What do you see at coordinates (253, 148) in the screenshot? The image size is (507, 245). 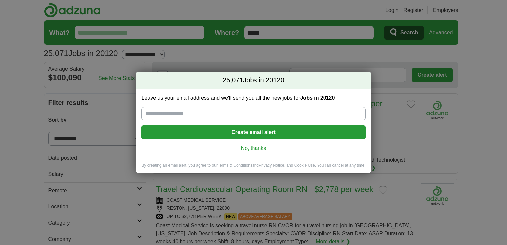 I see `a: No, thanks` at bounding box center [253, 148].